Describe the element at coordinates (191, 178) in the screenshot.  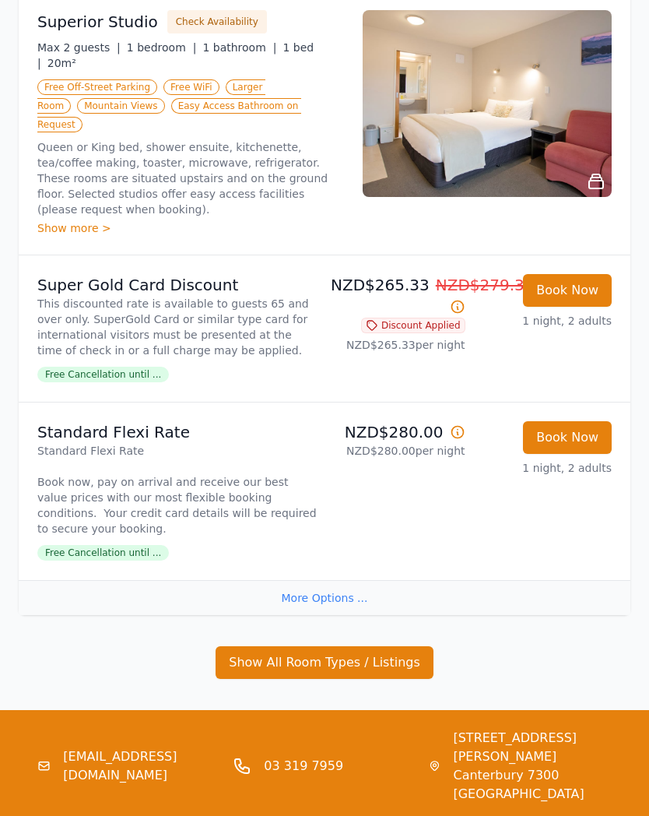
I see `p: Queen or King bed, shower ensuite, kitchenette, tea/coffee making, toaster, microwave, refrigerat...` at that location.